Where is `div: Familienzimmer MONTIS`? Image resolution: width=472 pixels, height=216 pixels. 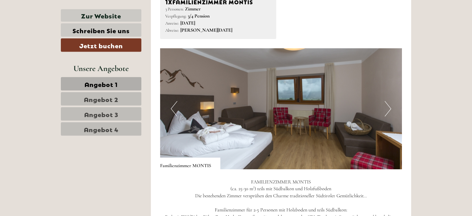 div: Familienzimmer MONTIS is located at coordinates (190, 164).